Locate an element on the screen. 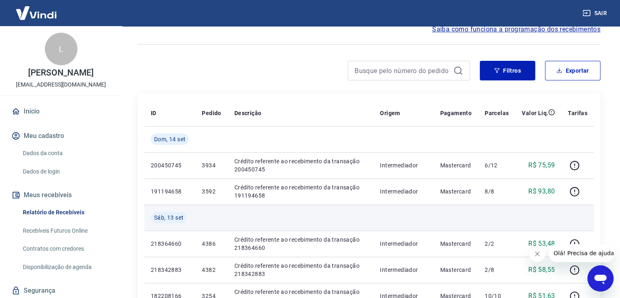 The width and height of the screenshot is (620, 298). p: R$ 58,55 is located at coordinates (542, 270).